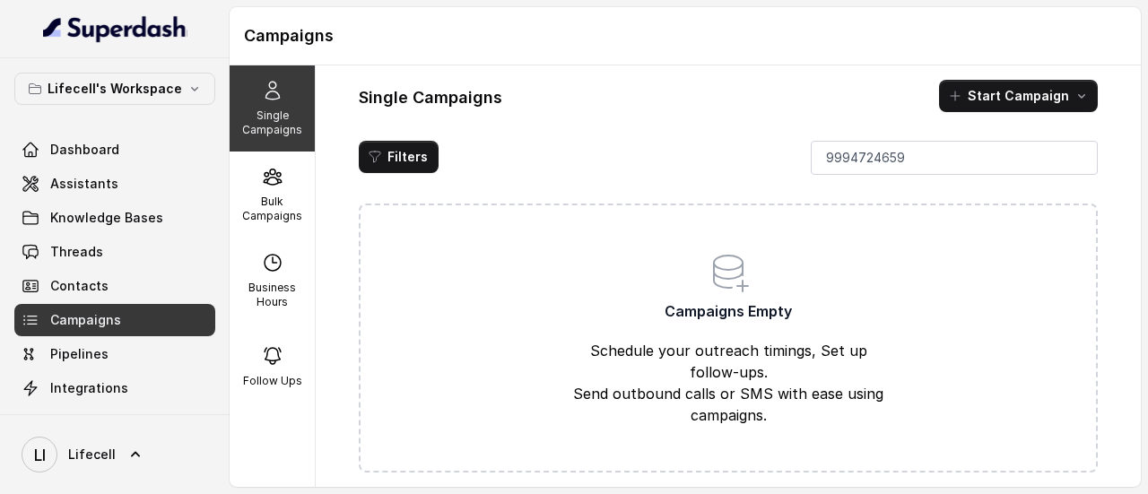  I want to click on a: Campaigns, so click(115, 320).